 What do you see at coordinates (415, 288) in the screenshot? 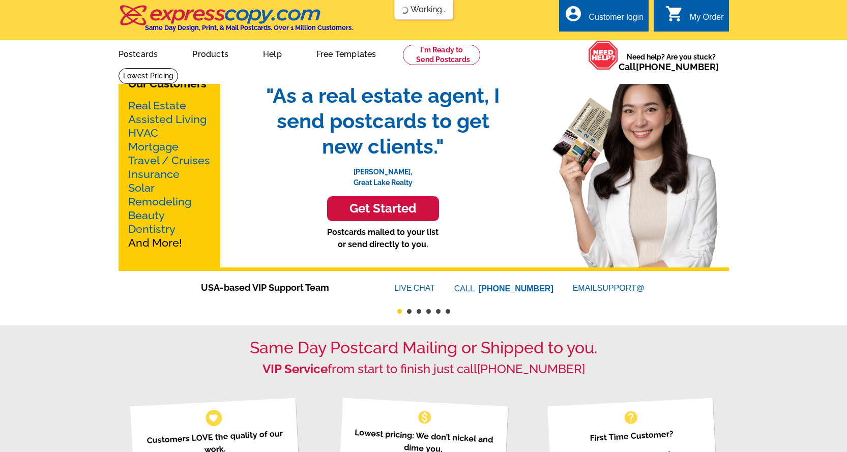
I see `a: LIVECHAT` at bounding box center [415, 288].